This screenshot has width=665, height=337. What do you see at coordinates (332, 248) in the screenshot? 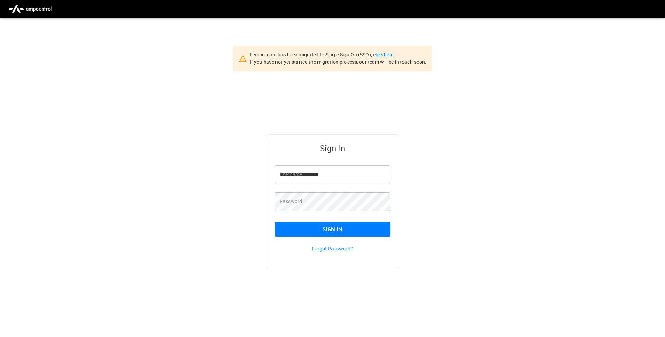
I see `p: Forgot Password?` at bounding box center [332, 248].